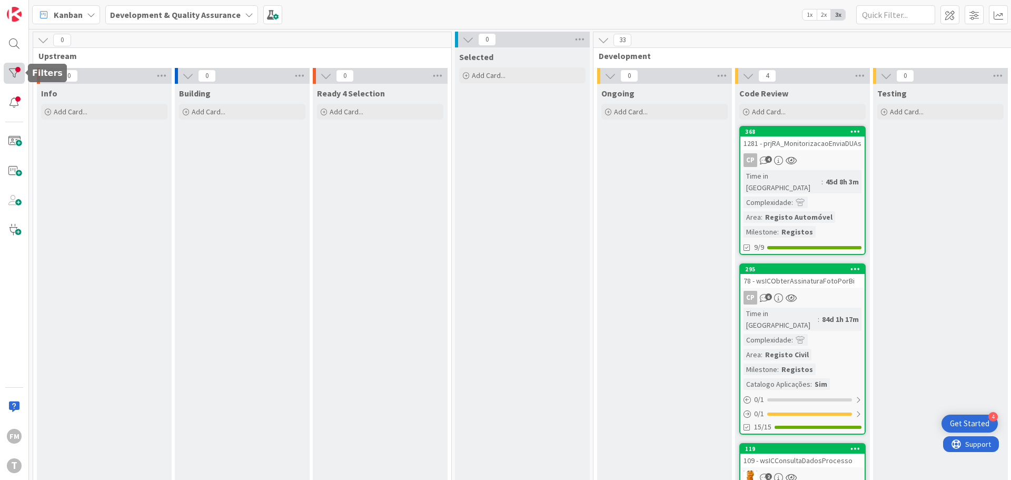 Image resolution: width=1011 pixels, height=480 pixels. Describe the element at coordinates (623, 40) in the screenshot. I see `span: 33` at that location.